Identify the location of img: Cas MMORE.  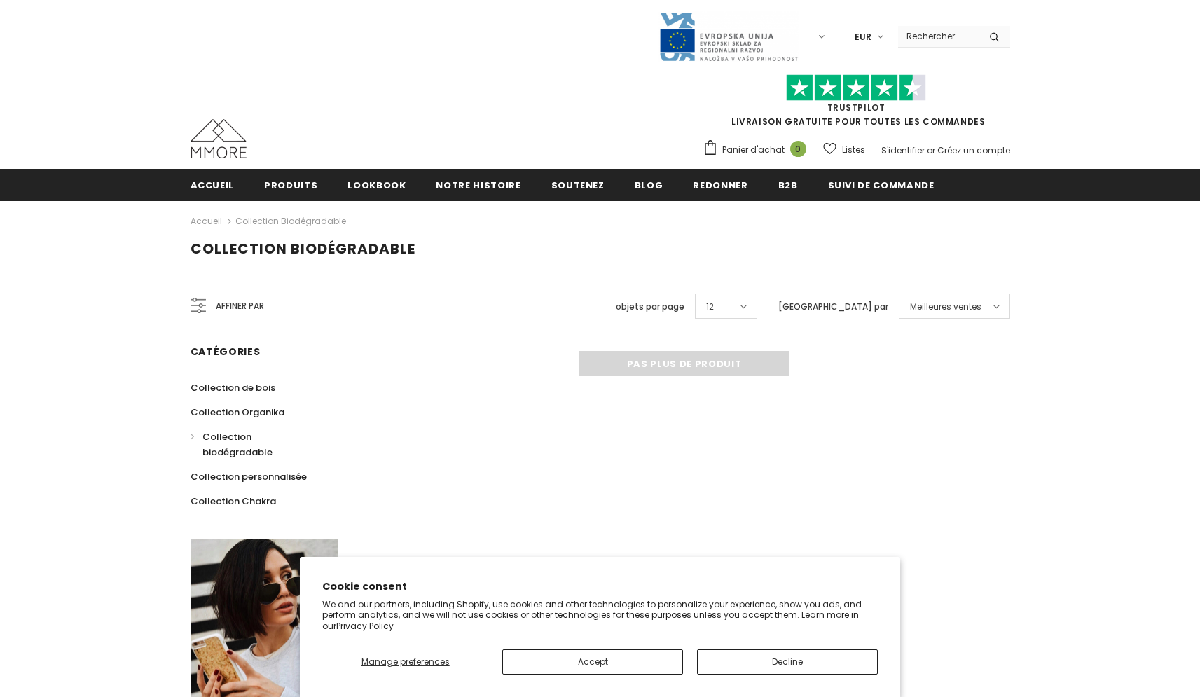
(219, 139).